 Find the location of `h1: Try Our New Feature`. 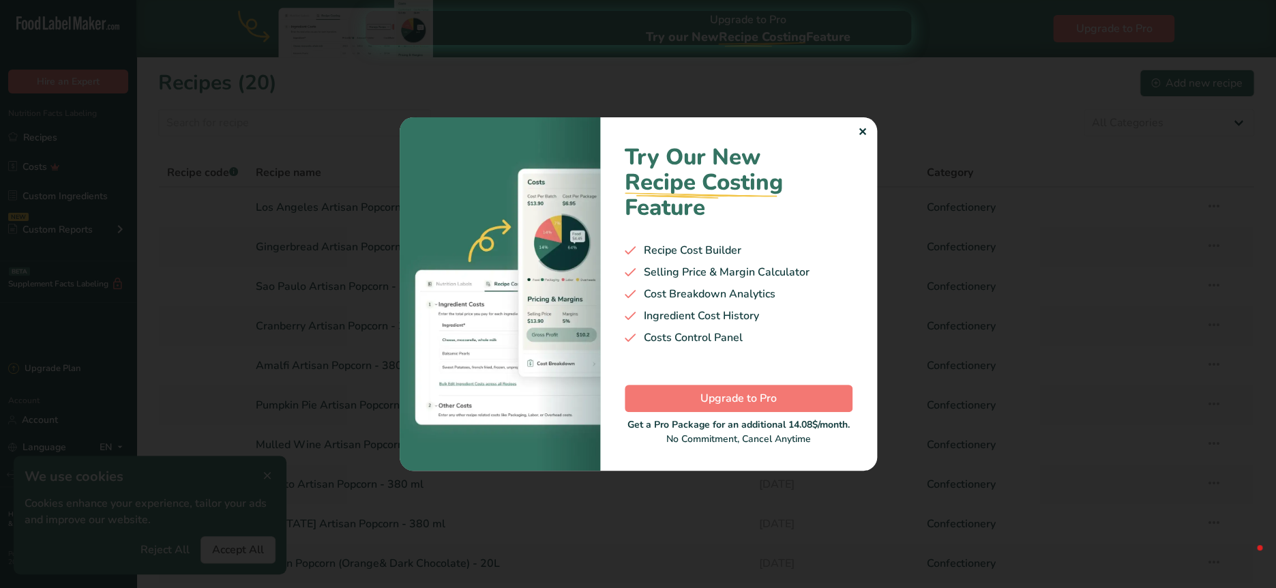

h1: Try Our New Feature is located at coordinates (739, 182).